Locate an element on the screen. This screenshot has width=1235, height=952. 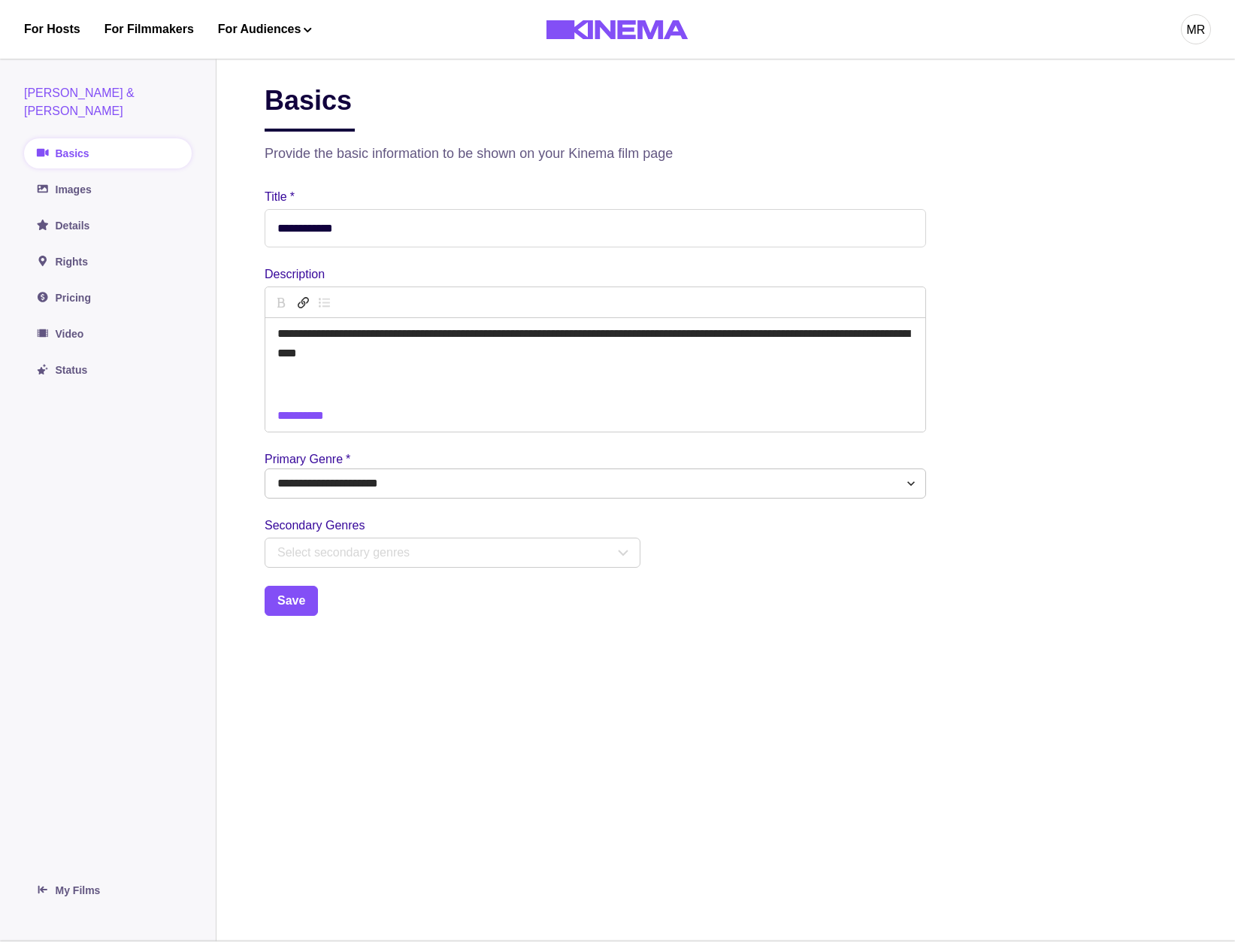
a: My Films is located at coordinates (108, 890).